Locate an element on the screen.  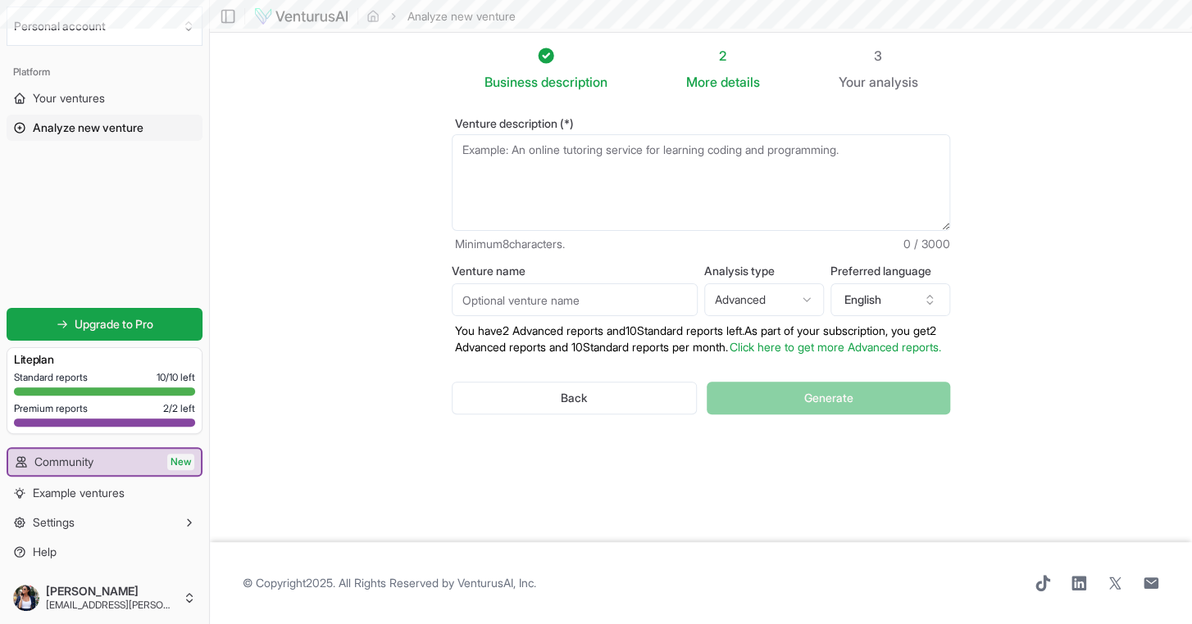
span: More is located at coordinates (701, 82).